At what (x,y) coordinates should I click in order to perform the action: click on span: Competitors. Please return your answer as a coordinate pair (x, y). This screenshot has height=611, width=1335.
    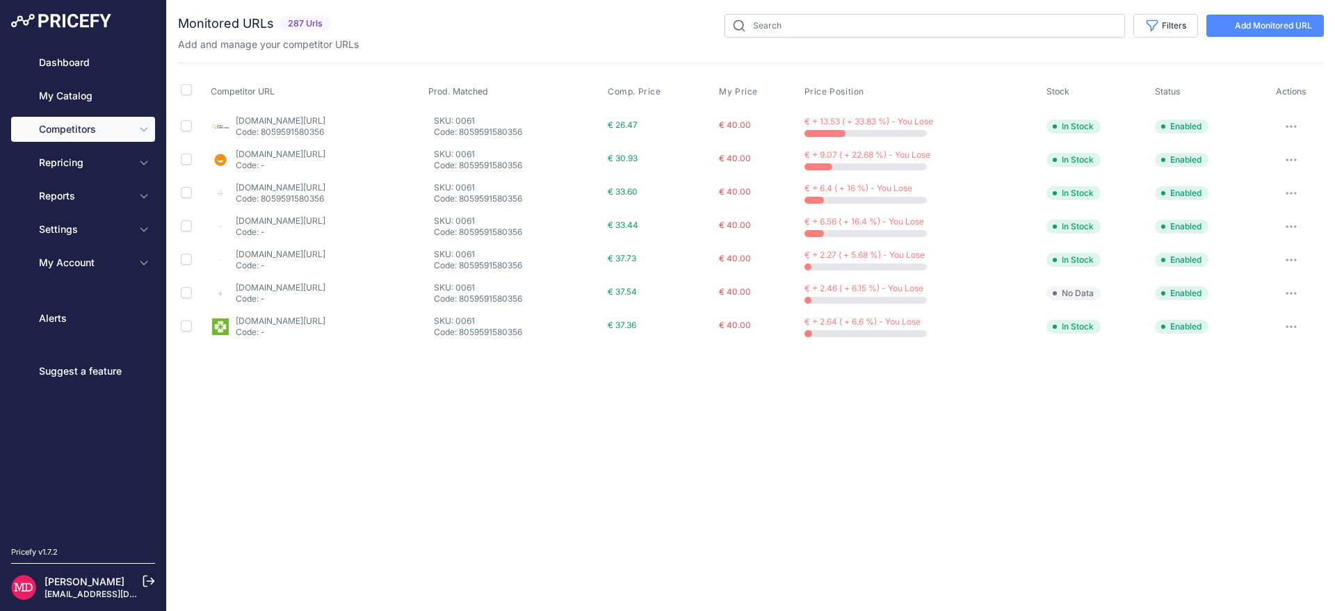
    Looking at the image, I should click on (84, 129).